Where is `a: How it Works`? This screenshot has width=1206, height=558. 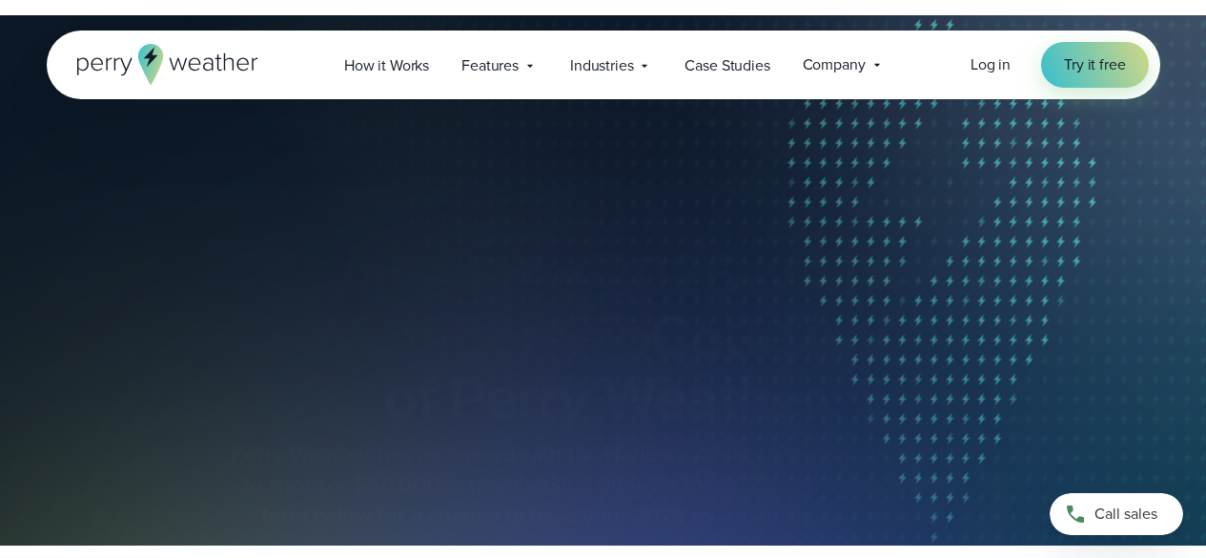 a: How it Works is located at coordinates (386, 65).